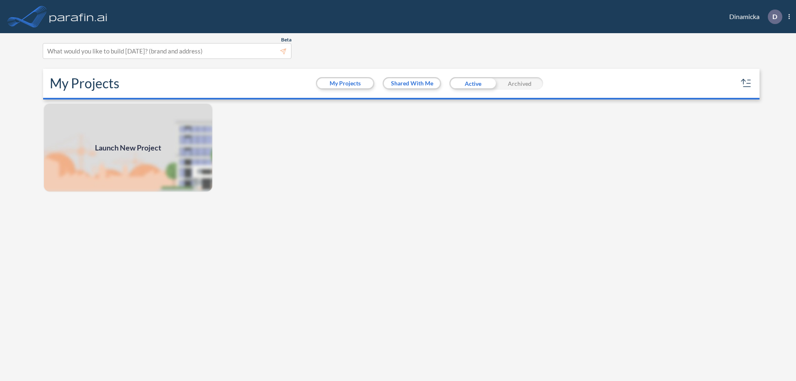 The width and height of the screenshot is (796, 381). Describe the element at coordinates (286, 40) in the screenshot. I see `span: Beta` at that location.